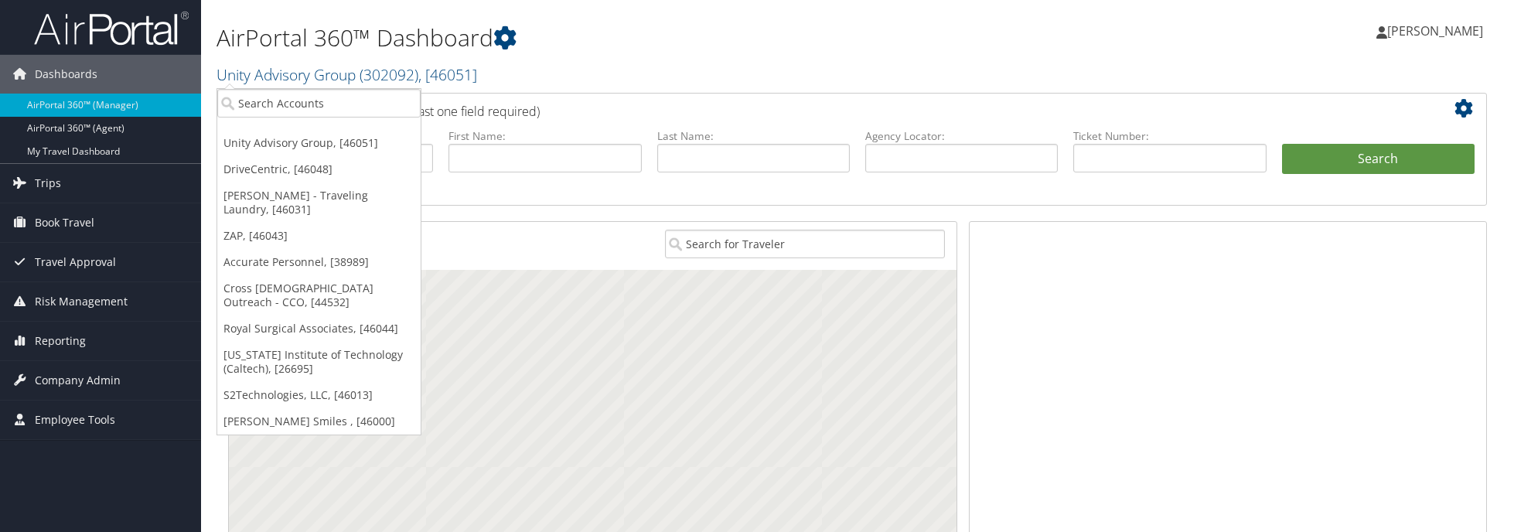  What do you see at coordinates (389, 74) in the screenshot?
I see `span: ( 302092 )` at bounding box center [389, 74].